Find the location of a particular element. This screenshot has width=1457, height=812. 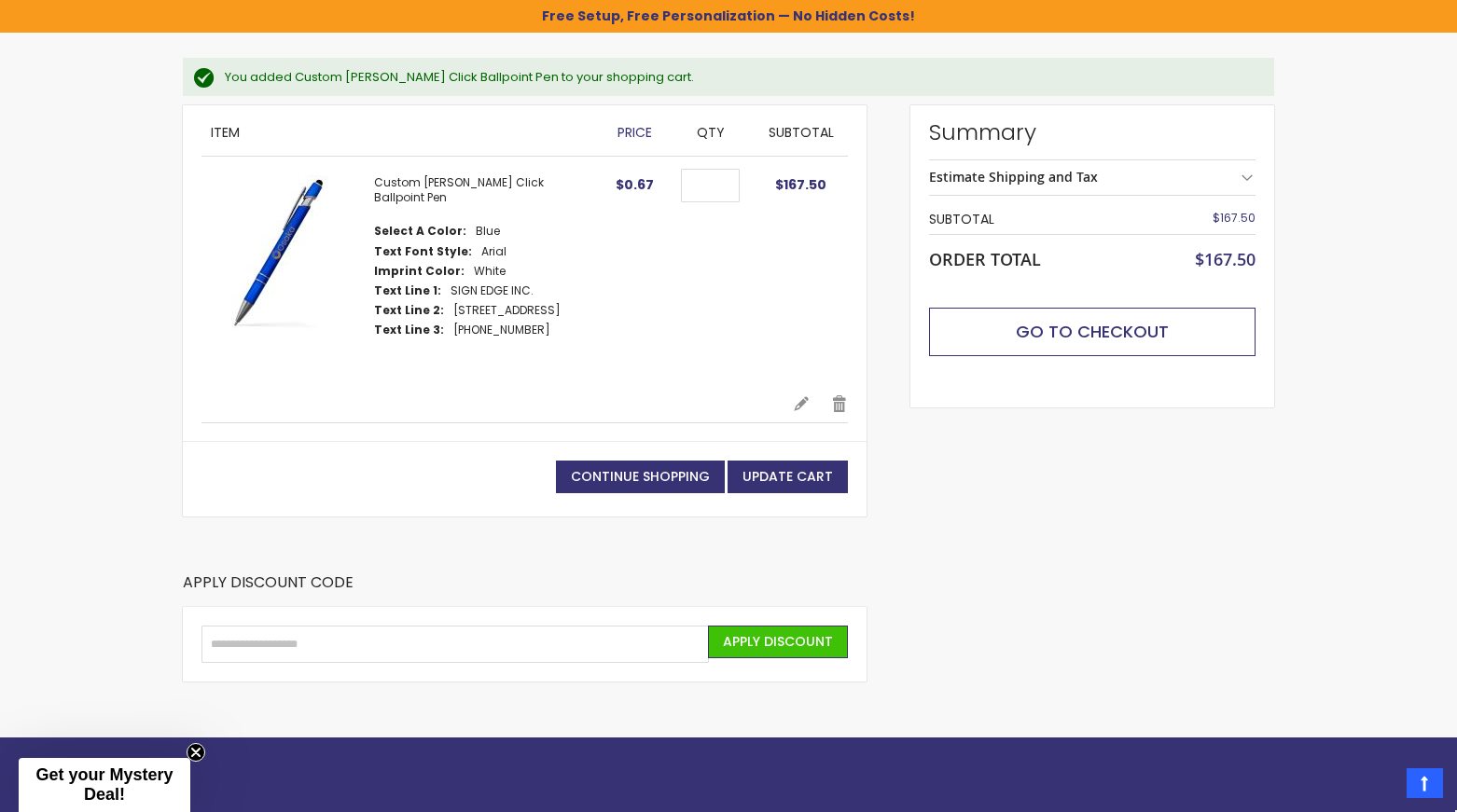

dt: Text Line 2 is located at coordinates (409, 311).